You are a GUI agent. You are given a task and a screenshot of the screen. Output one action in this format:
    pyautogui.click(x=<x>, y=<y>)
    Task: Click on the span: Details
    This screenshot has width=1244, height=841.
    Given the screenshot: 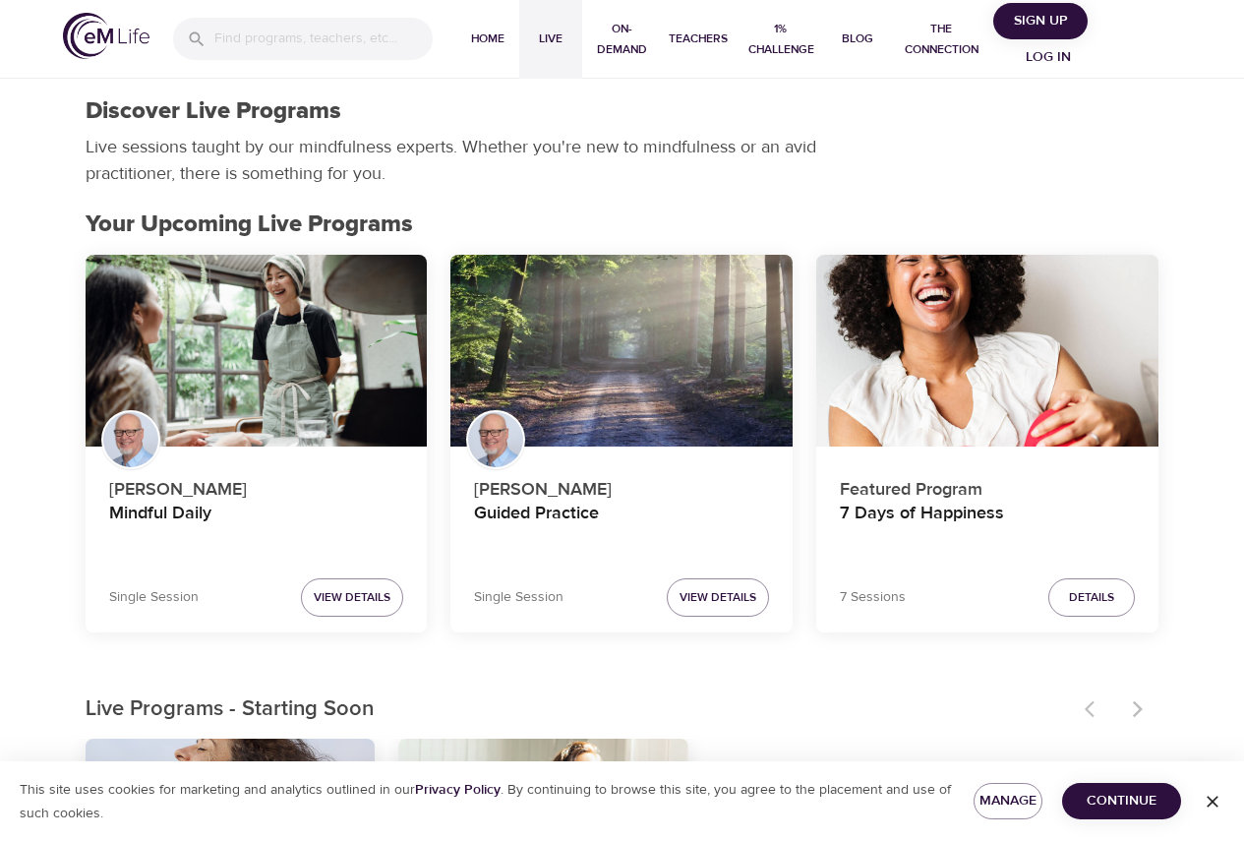 What is the action you would take?
    pyautogui.click(x=1091, y=597)
    